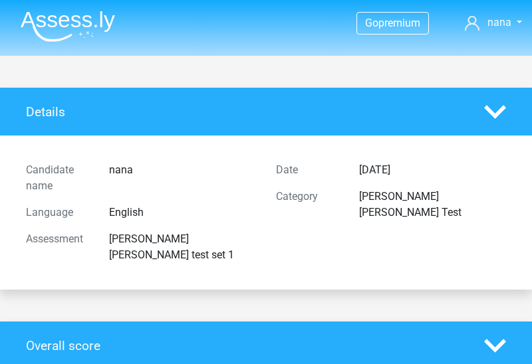  Describe the element at coordinates (57, 213) in the screenshot. I see `div: Language` at that location.